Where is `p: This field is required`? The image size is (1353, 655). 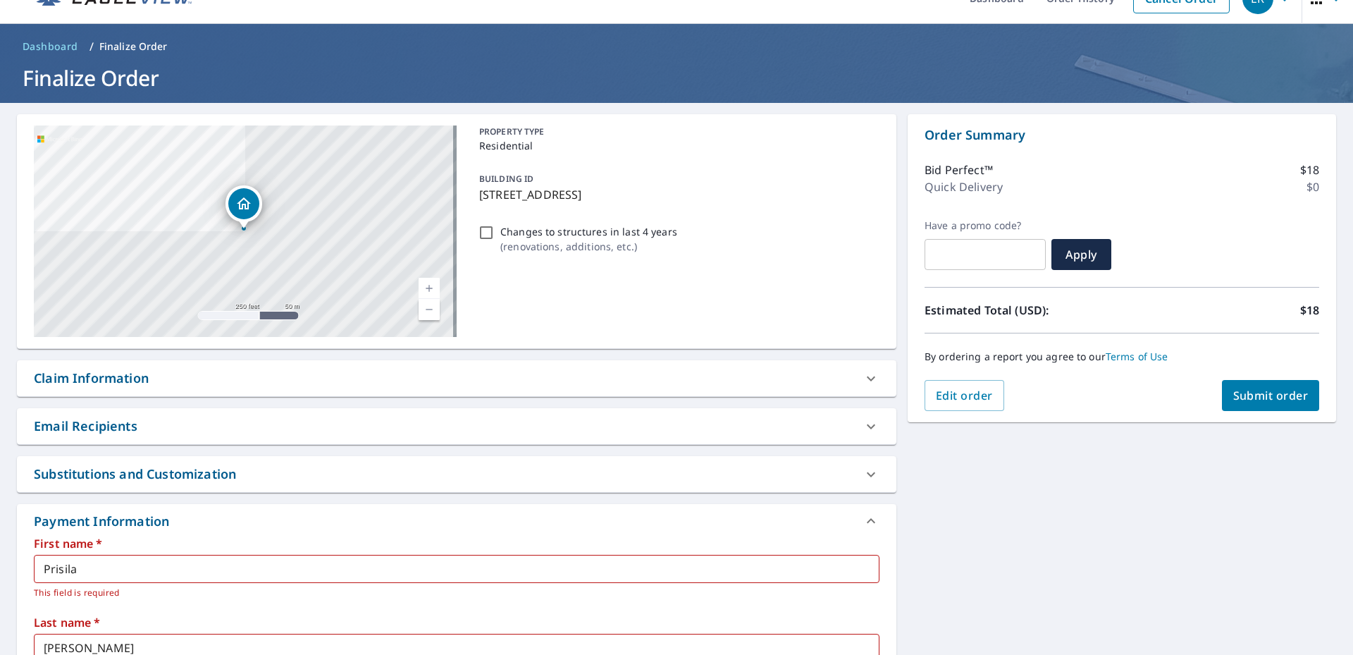
p: This field is required is located at coordinates (452, 593).